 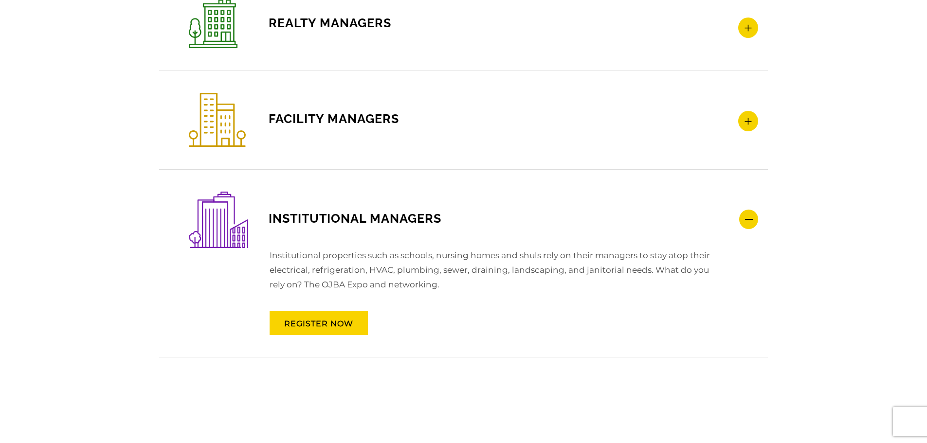 I want to click on a: REGISTER NOW, so click(x=319, y=323).